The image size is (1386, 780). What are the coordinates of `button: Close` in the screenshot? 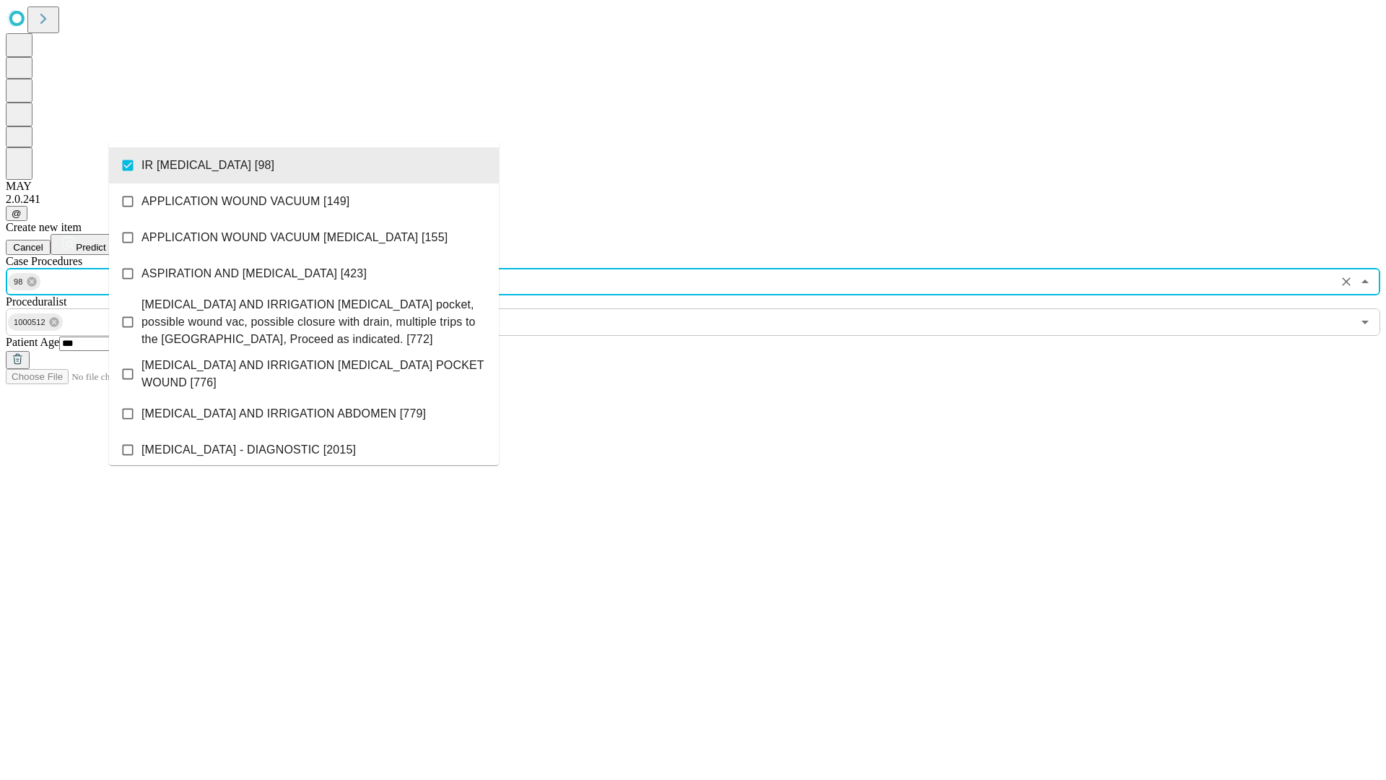 It's located at (1365, 282).